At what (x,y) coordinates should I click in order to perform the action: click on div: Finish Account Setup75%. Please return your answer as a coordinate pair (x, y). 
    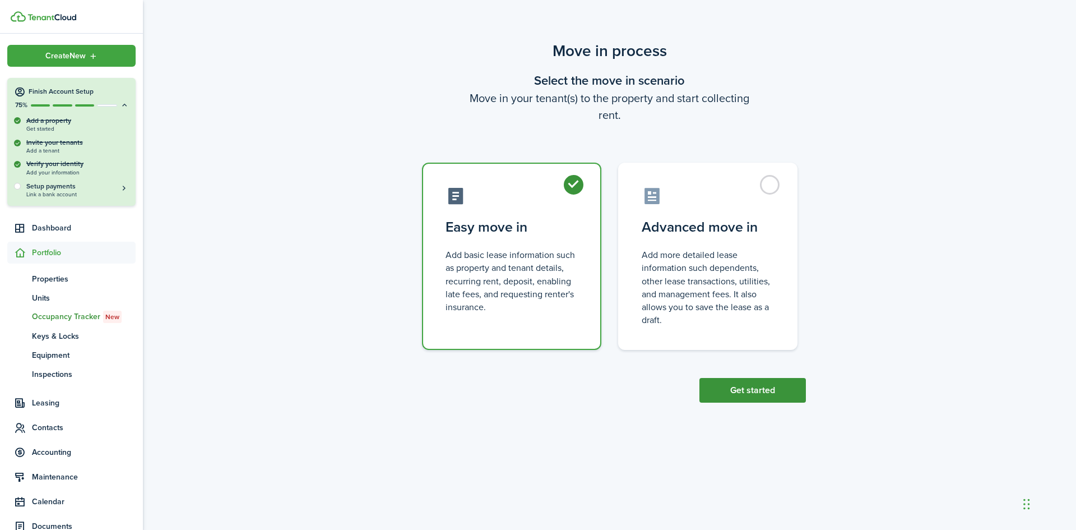
    Looking at the image, I should click on (71, 160).